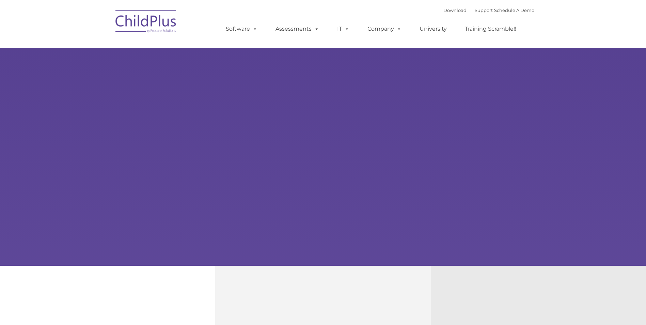  I want to click on a: Schedule A Demo, so click(514, 10).